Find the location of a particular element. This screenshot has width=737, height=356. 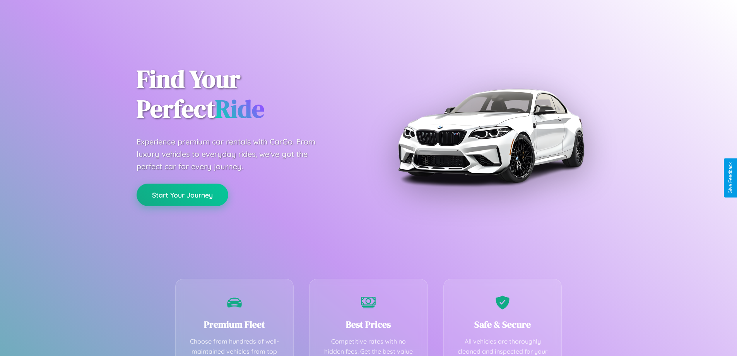

h3: Premium Fleet is located at coordinates (235, 324).